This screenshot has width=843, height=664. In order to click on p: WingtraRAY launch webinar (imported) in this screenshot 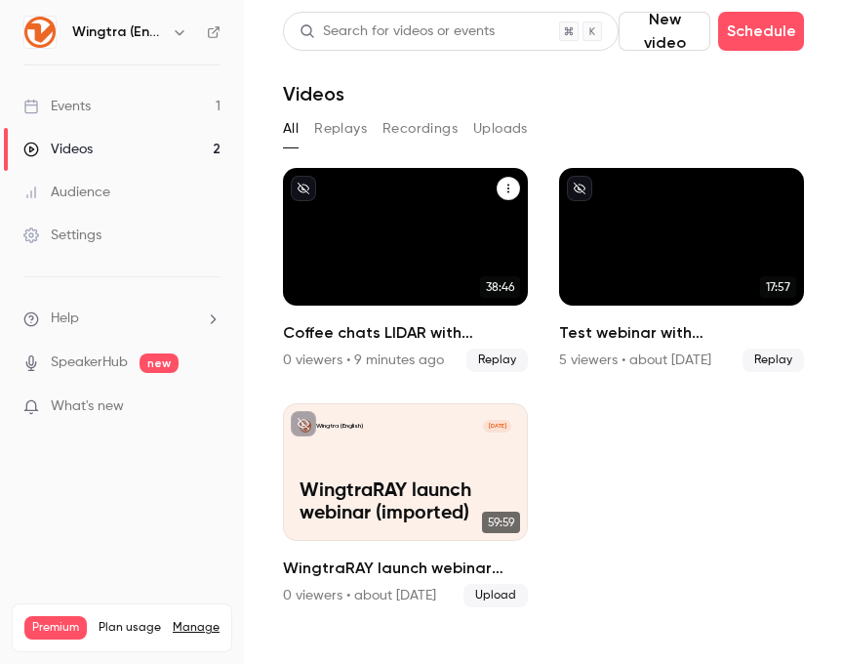, I will do `click(405, 502)`.